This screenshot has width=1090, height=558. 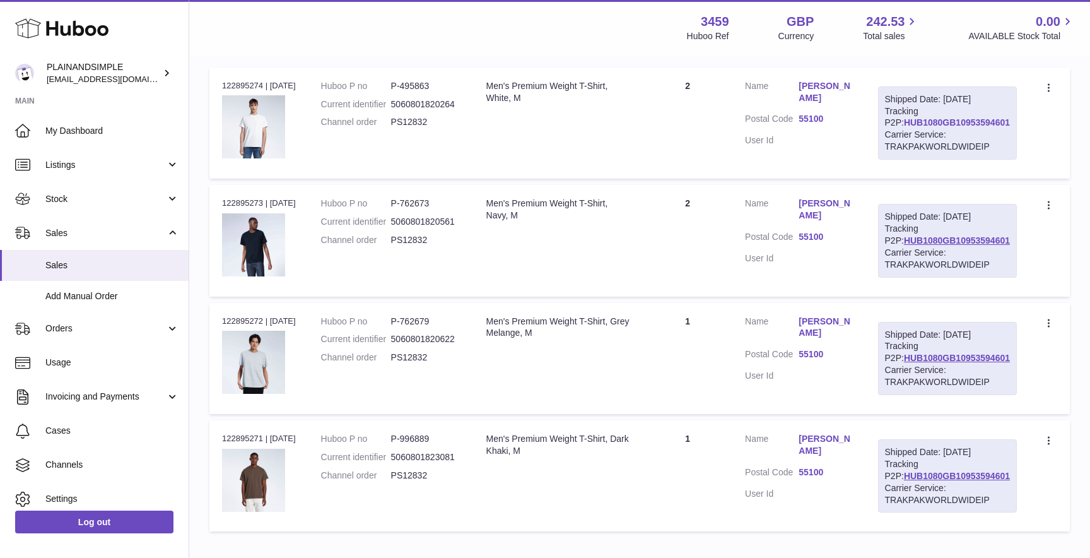 What do you see at coordinates (112, 430) in the screenshot?
I see `span: Cases` at bounding box center [112, 430].